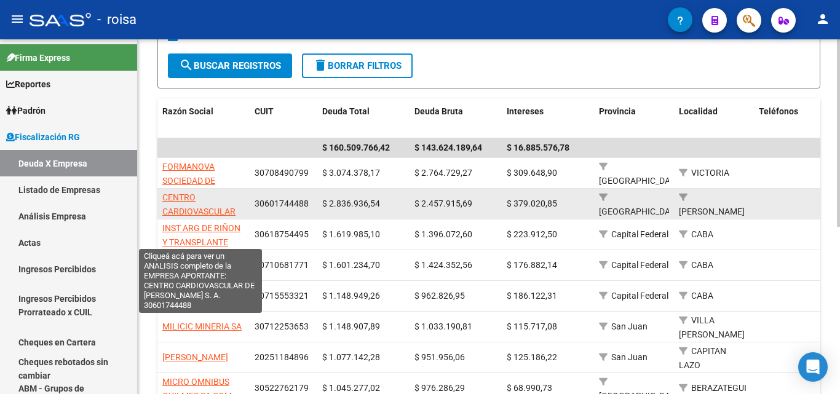  What do you see at coordinates (548, 119) in the screenshot?
I see `datatable-header-cell: Intereses` at bounding box center [548, 119].